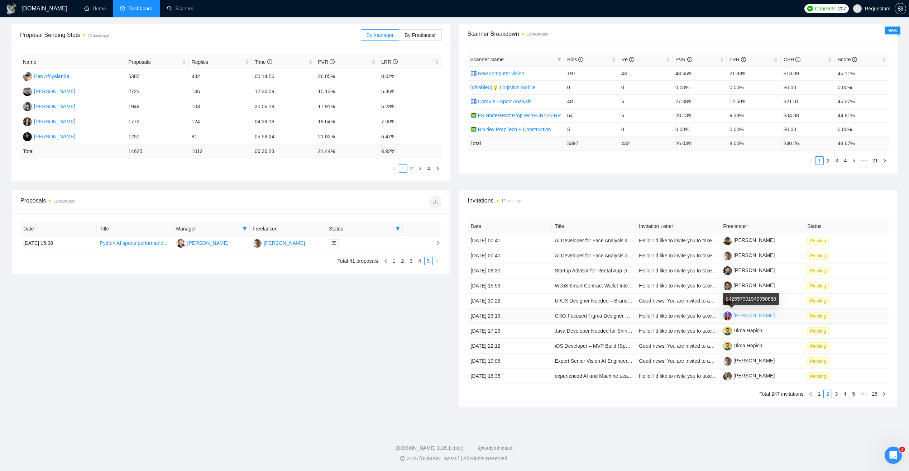  What do you see at coordinates (808, 115) in the screenshot?
I see `td: $34.08` at bounding box center [808, 115].